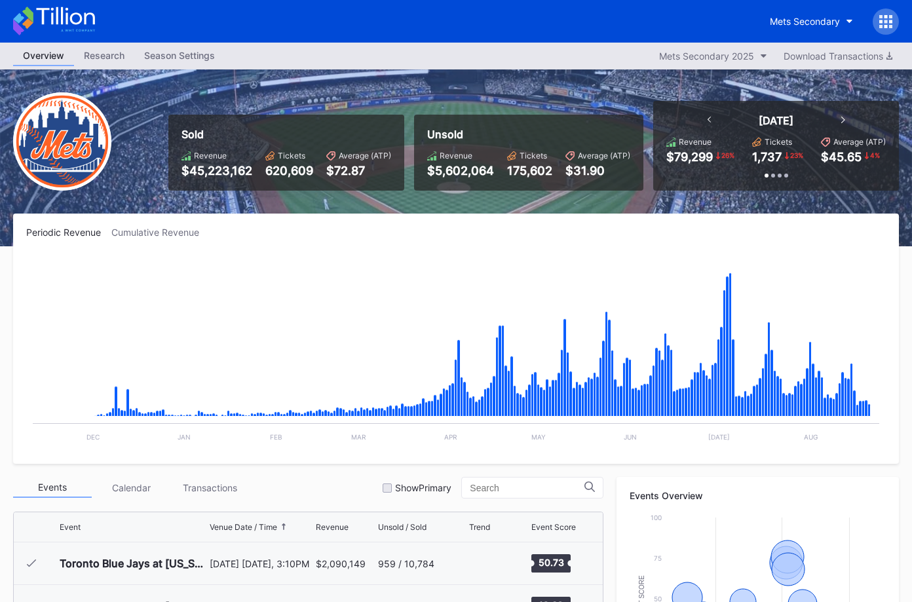  What do you see at coordinates (767, 157) in the screenshot?
I see `div: 1,737` at bounding box center [767, 157].